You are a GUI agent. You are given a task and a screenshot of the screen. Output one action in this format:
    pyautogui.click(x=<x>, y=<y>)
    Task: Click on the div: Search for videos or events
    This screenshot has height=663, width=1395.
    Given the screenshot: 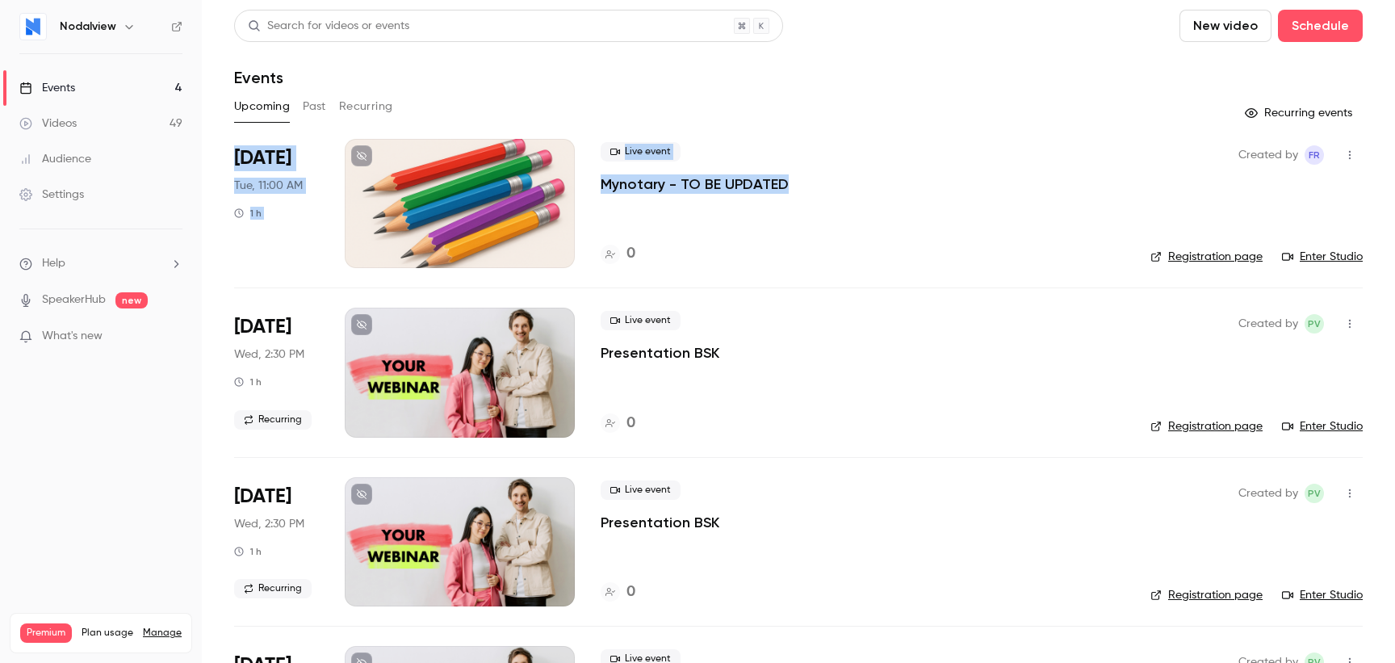 What is the action you would take?
    pyautogui.click(x=329, y=26)
    